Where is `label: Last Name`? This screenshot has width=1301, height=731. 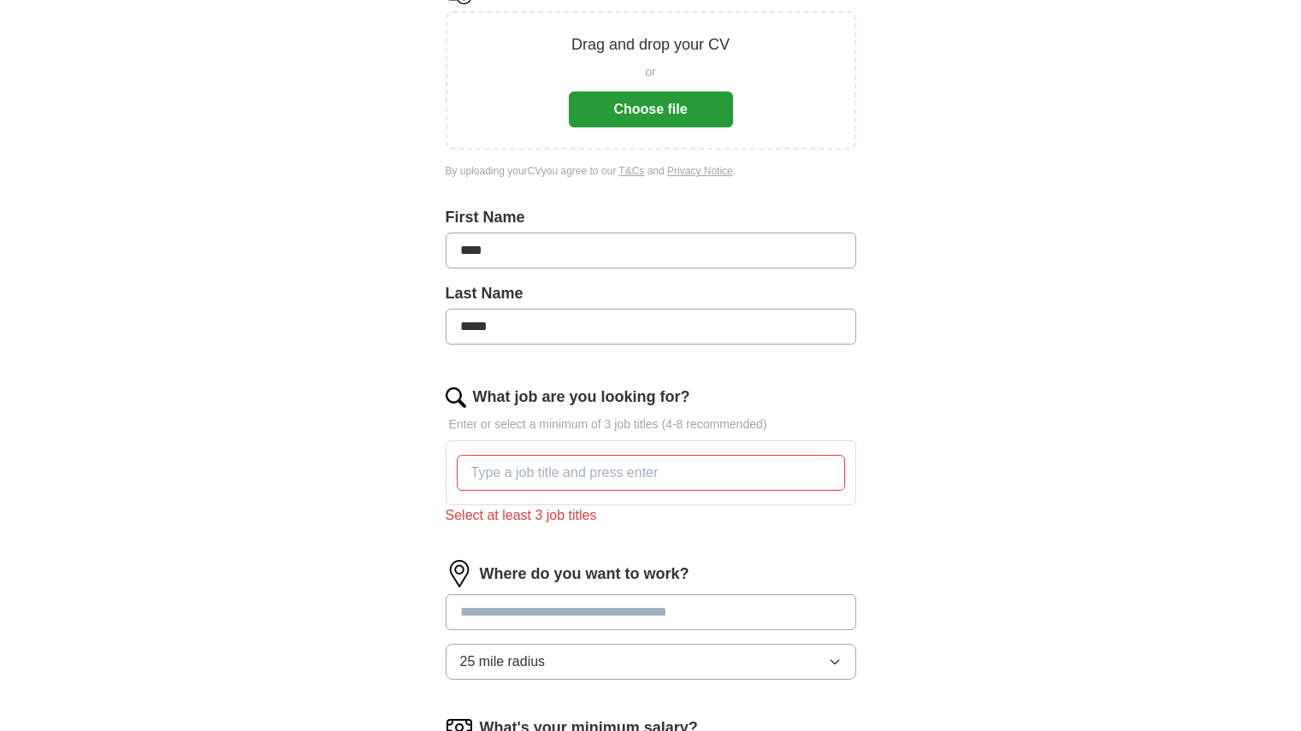
label: Last Name is located at coordinates (651, 293).